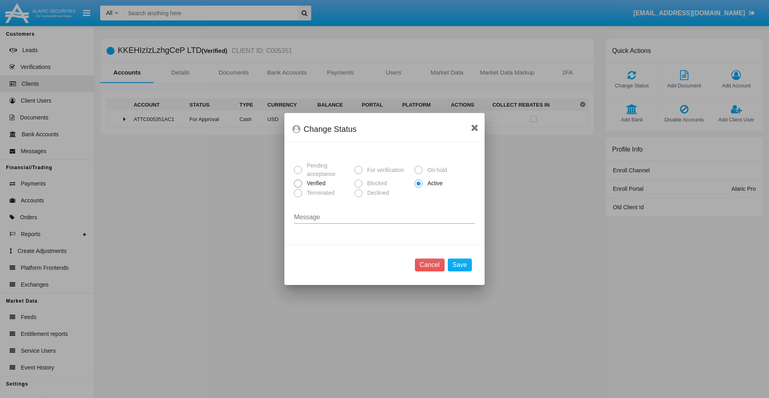 Image resolution: width=769 pixels, height=398 pixels. Describe the element at coordinates (315, 183) in the screenshot. I see `span: Verified` at that location.